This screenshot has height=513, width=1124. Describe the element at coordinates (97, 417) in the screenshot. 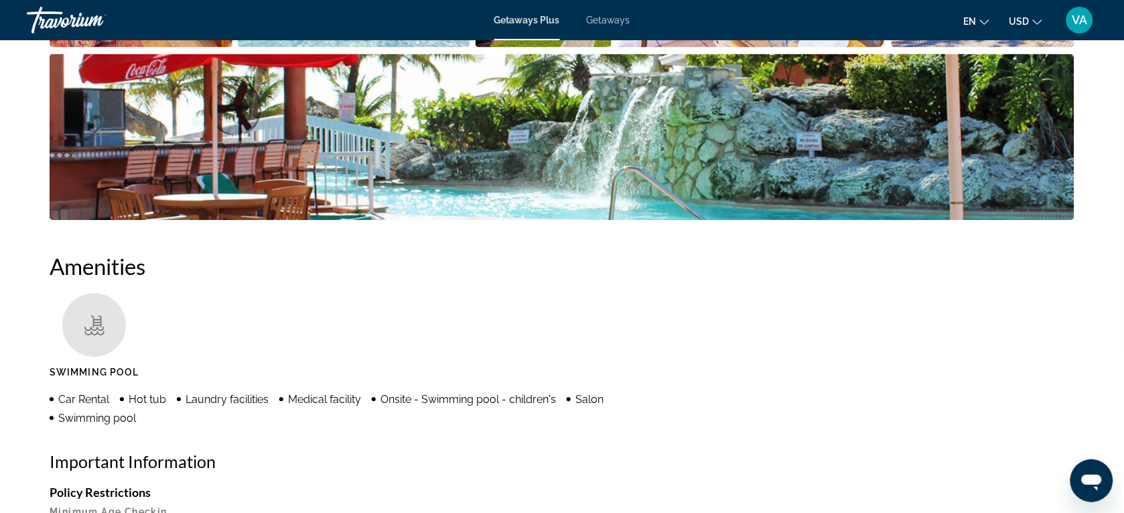

I see `span: Swimming pool` at that location.